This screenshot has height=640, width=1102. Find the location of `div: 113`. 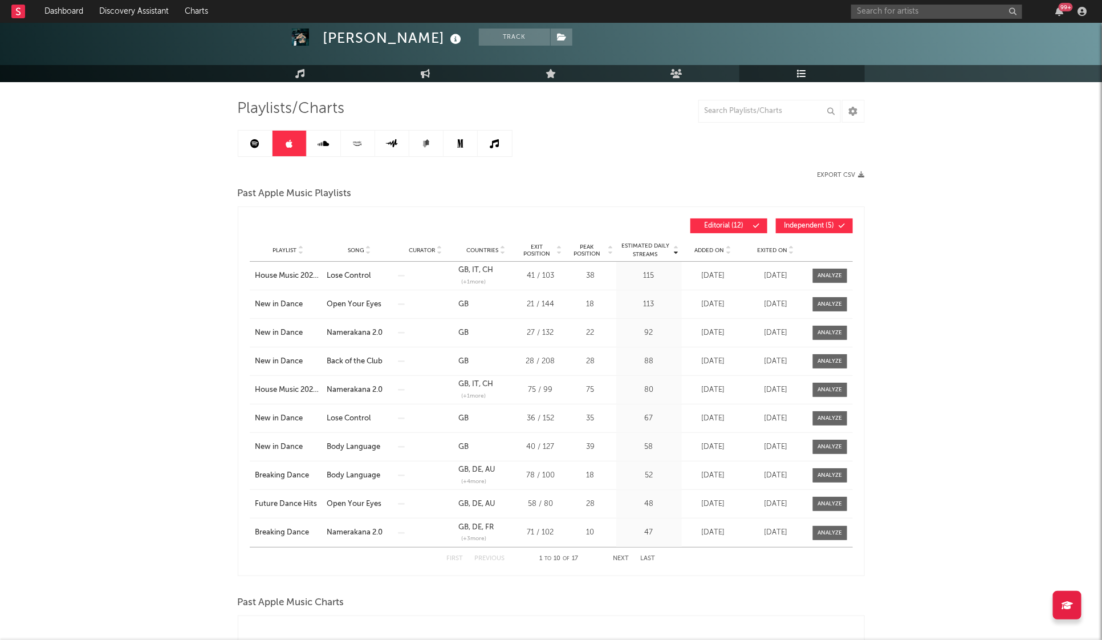

div: 113 is located at coordinates (649, 305).